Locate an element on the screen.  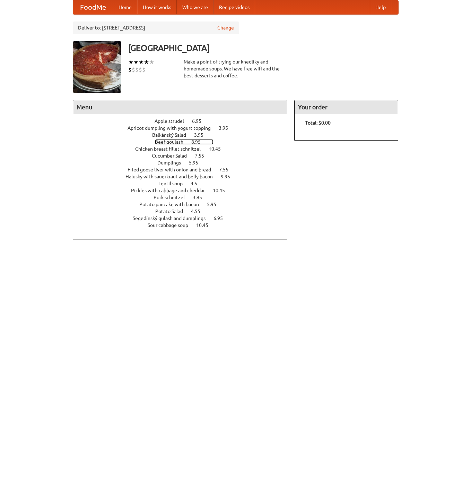
a: Dumplings 5.95 is located at coordinates (184, 163).